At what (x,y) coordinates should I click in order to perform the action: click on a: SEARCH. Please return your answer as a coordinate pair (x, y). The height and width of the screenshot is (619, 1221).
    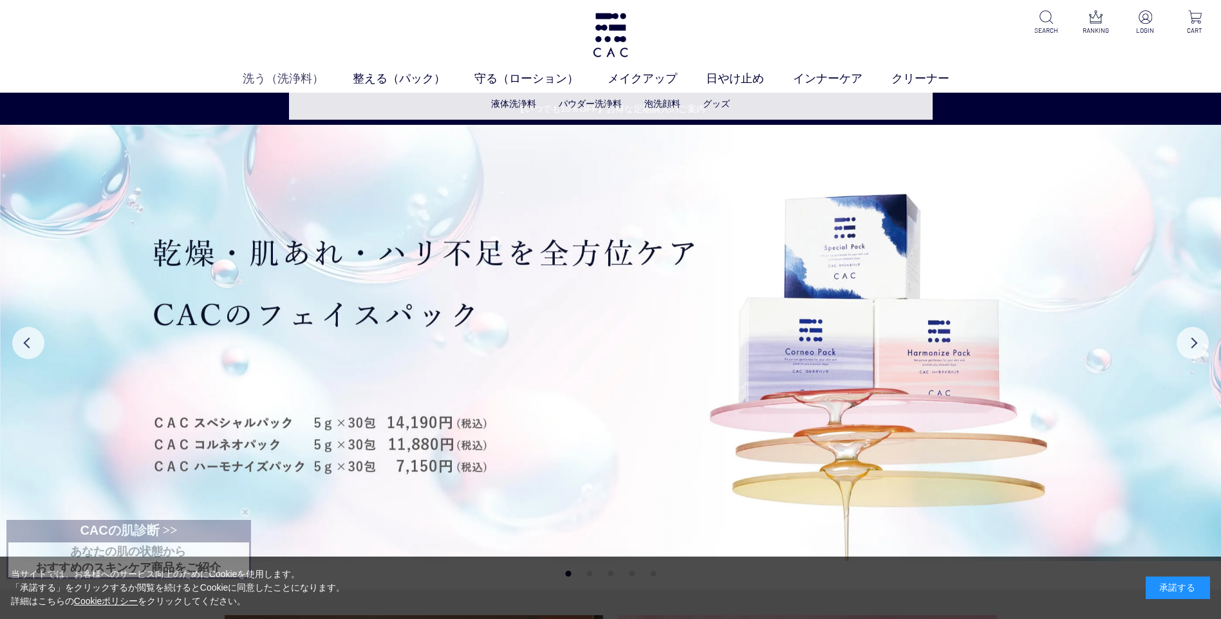
    Looking at the image, I should click on (1046, 23).